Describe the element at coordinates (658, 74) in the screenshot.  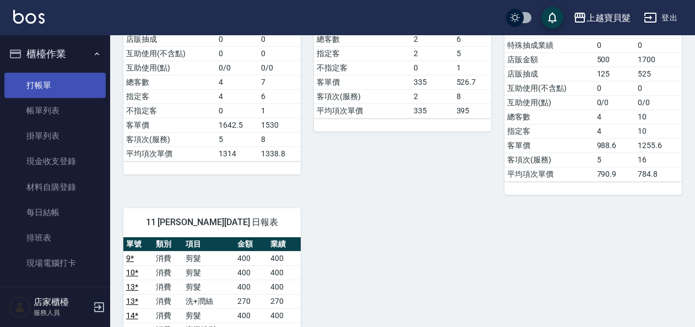
I see `td: 525` at that location.